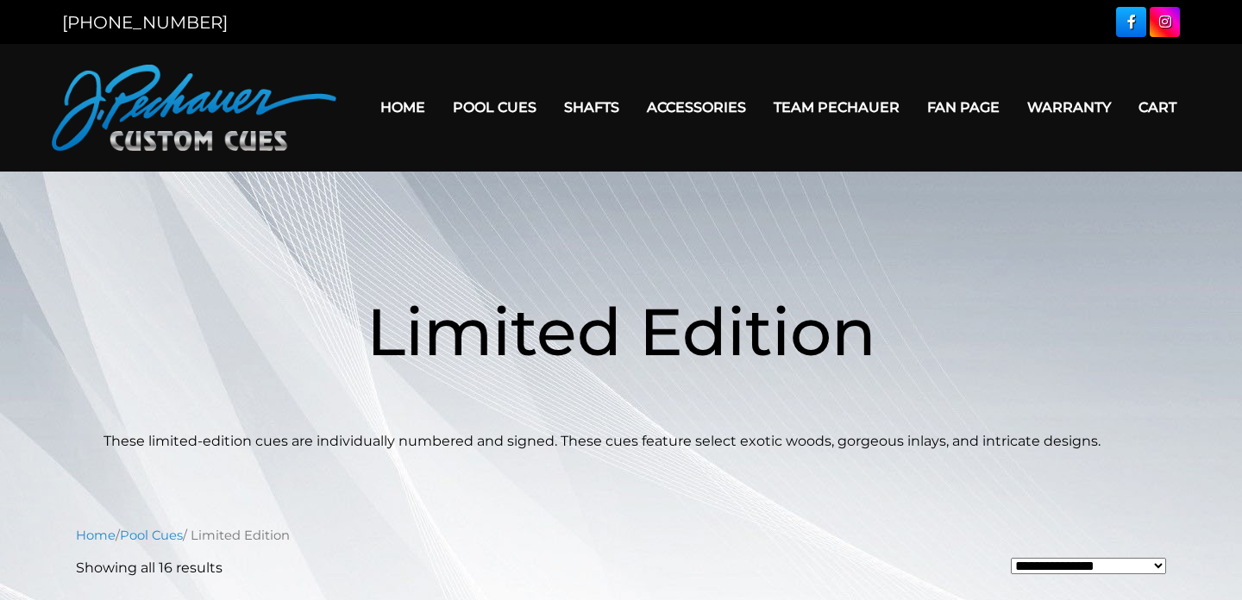  What do you see at coordinates (837, 107) in the screenshot?
I see `a: Team Pechauer` at bounding box center [837, 107].